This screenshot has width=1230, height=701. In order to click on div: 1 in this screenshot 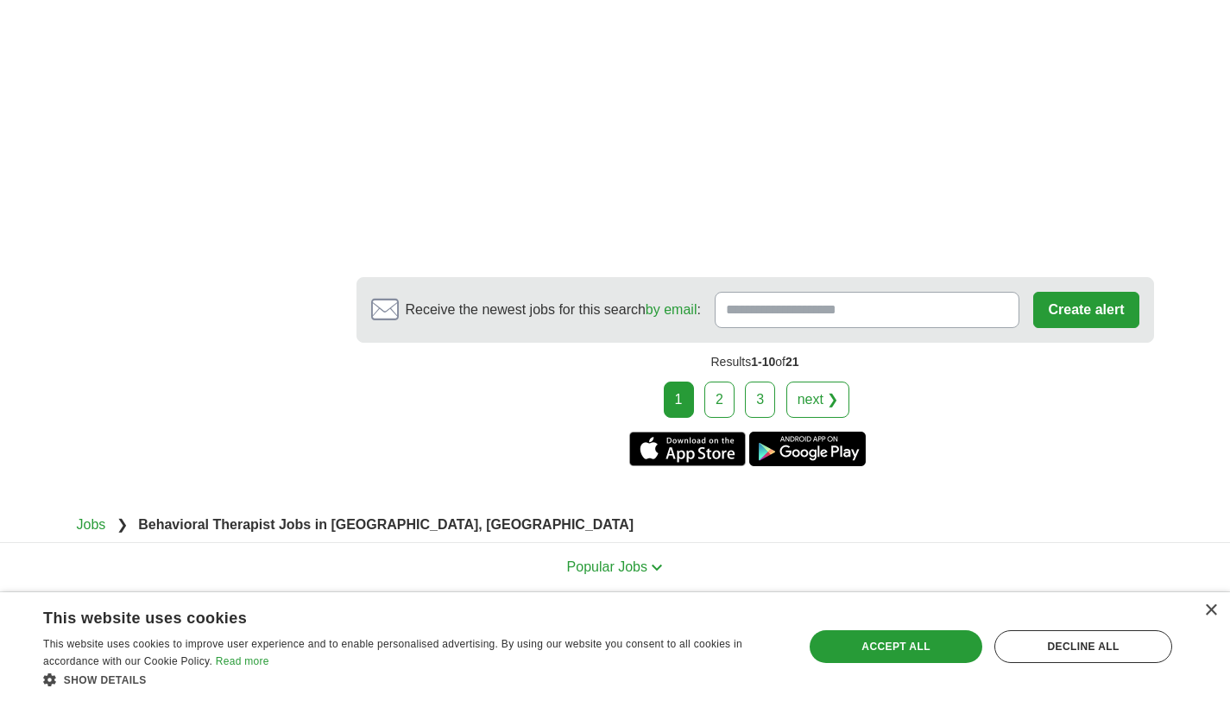, I will do `click(678, 400)`.